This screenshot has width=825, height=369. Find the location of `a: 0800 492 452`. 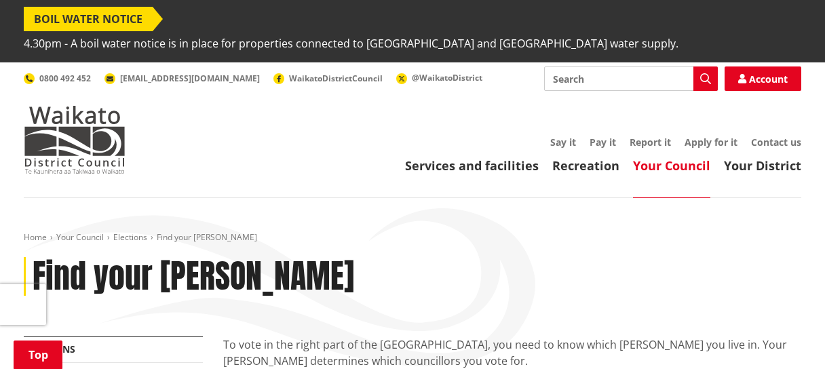

a: 0800 492 452 is located at coordinates (57, 78).